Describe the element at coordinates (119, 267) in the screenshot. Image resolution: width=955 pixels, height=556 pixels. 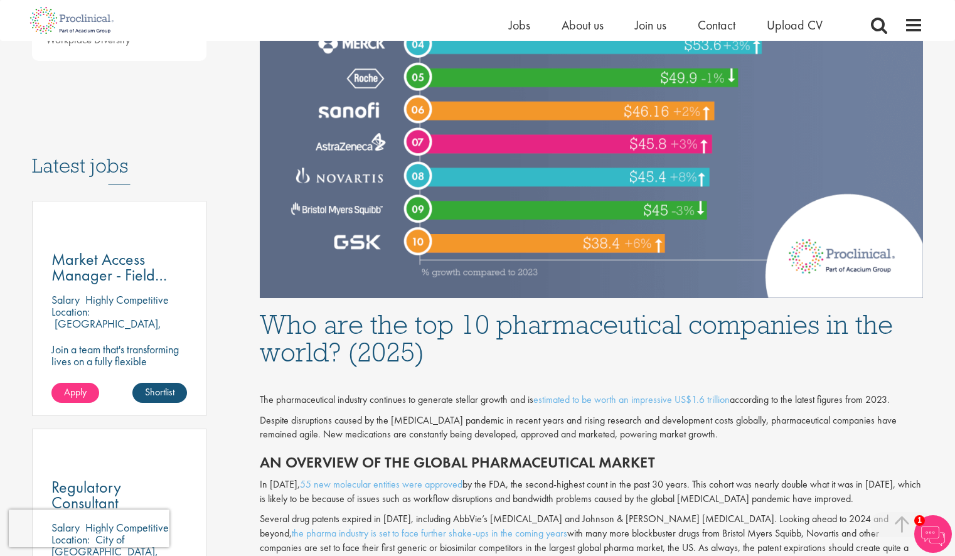
I see `a: Market Access Manager - Field based` at that location.